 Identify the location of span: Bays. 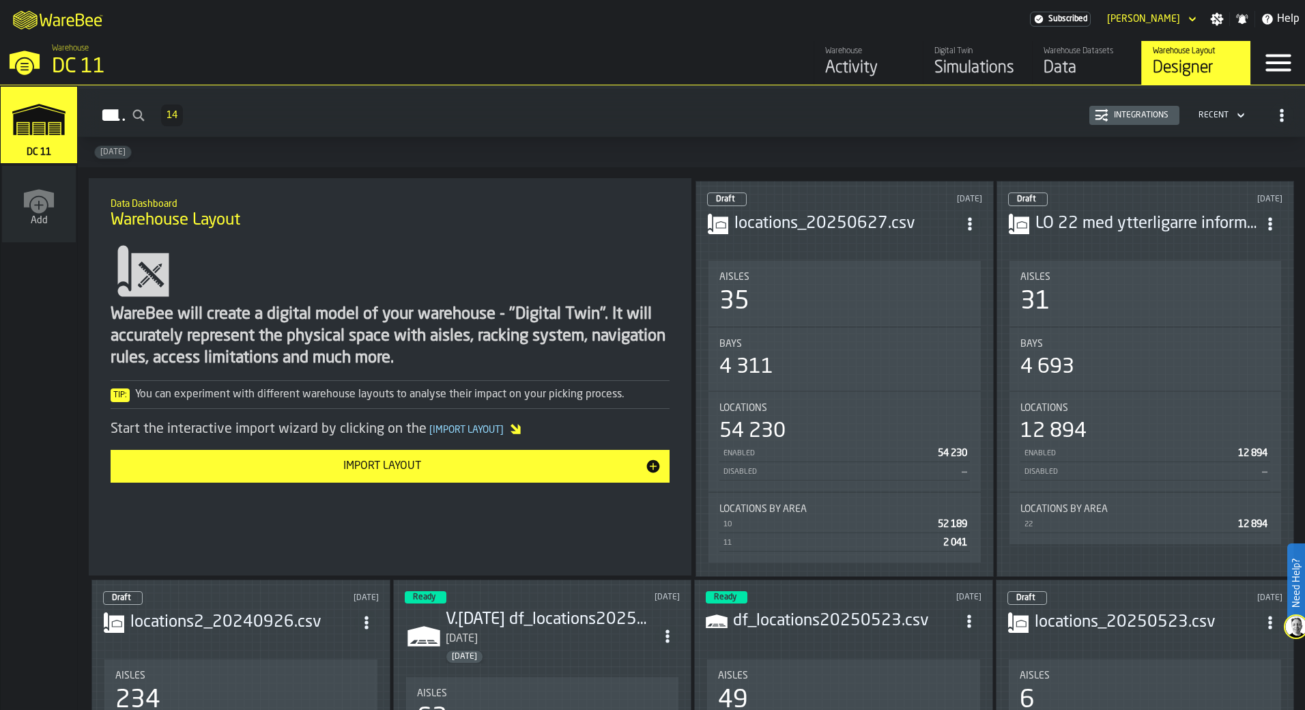
(730, 344).